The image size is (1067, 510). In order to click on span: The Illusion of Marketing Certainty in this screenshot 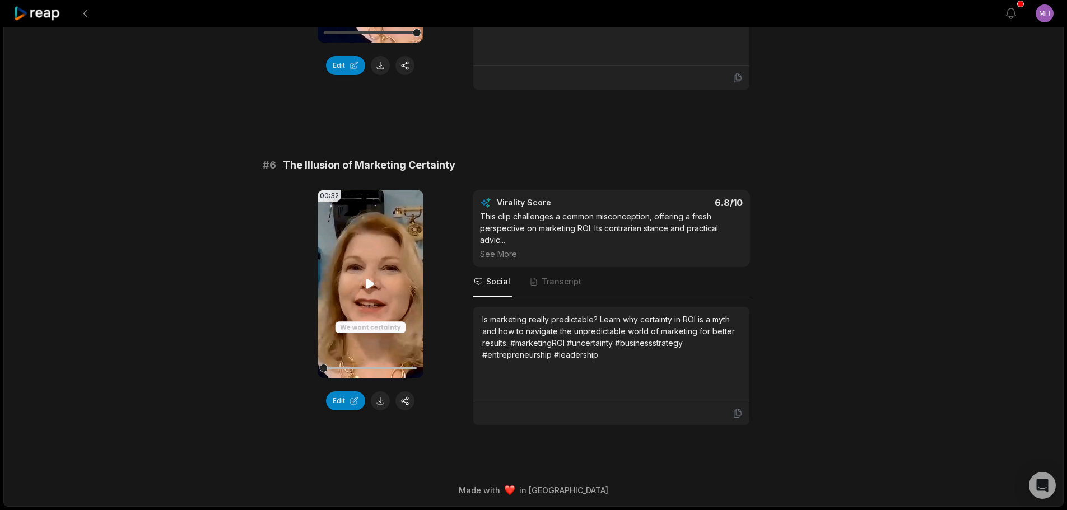, I will do `click(369, 165)`.